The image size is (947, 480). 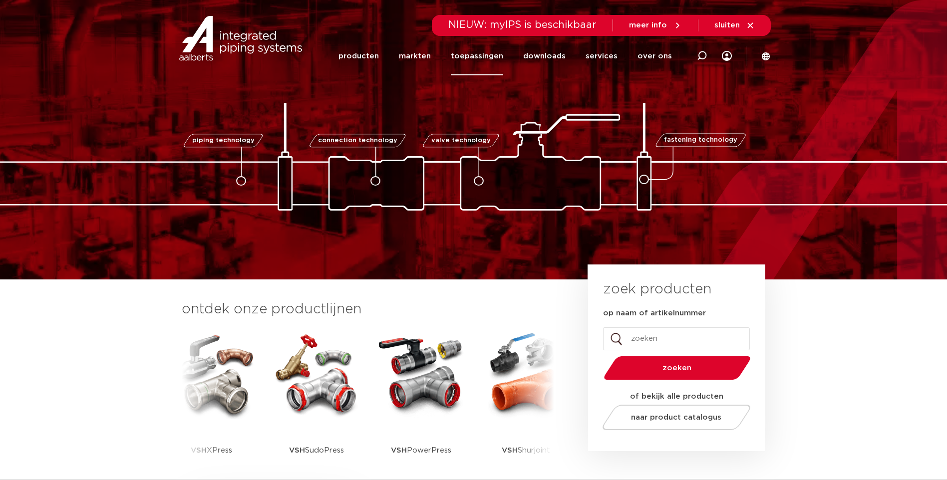 What do you see at coordinates (676, 417) in the screenshot?
I see `a: naar product catalogus` at bounding box center [676, 417].